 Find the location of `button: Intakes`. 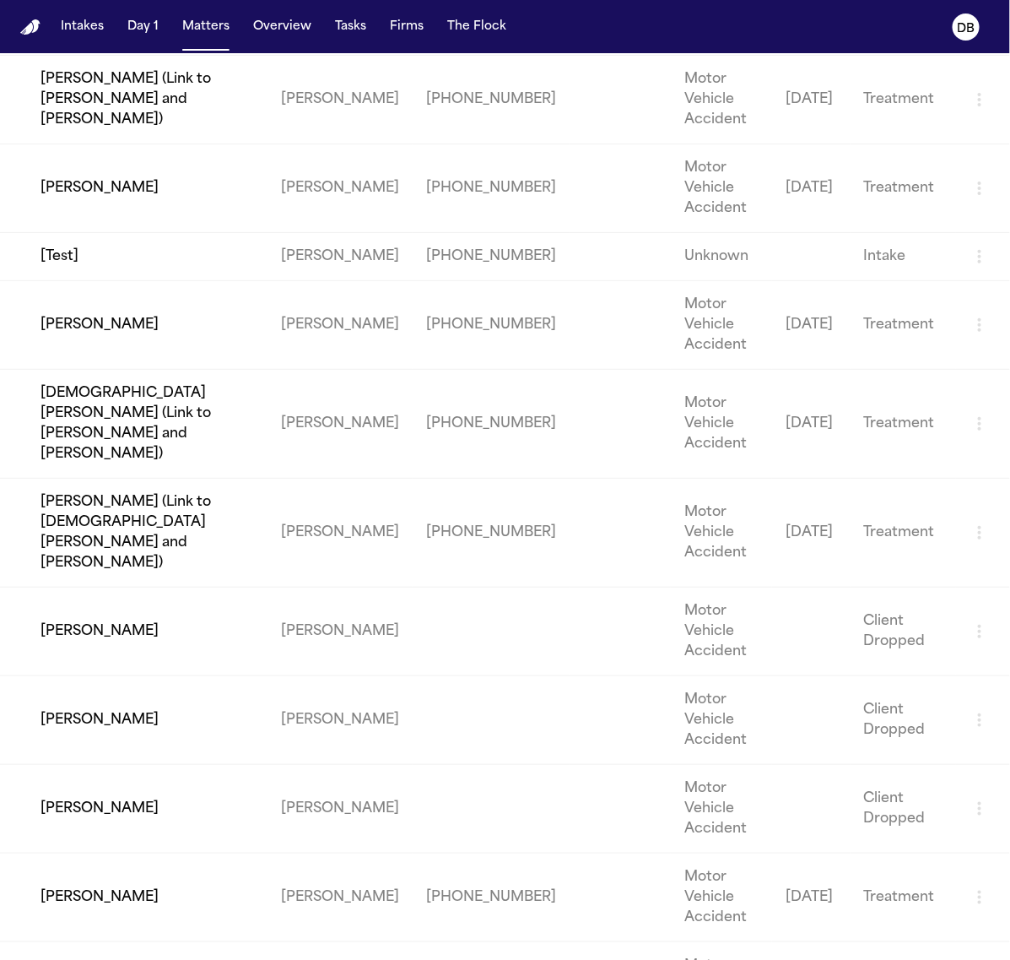

button: Intakes is located at coordinates (82, 27).